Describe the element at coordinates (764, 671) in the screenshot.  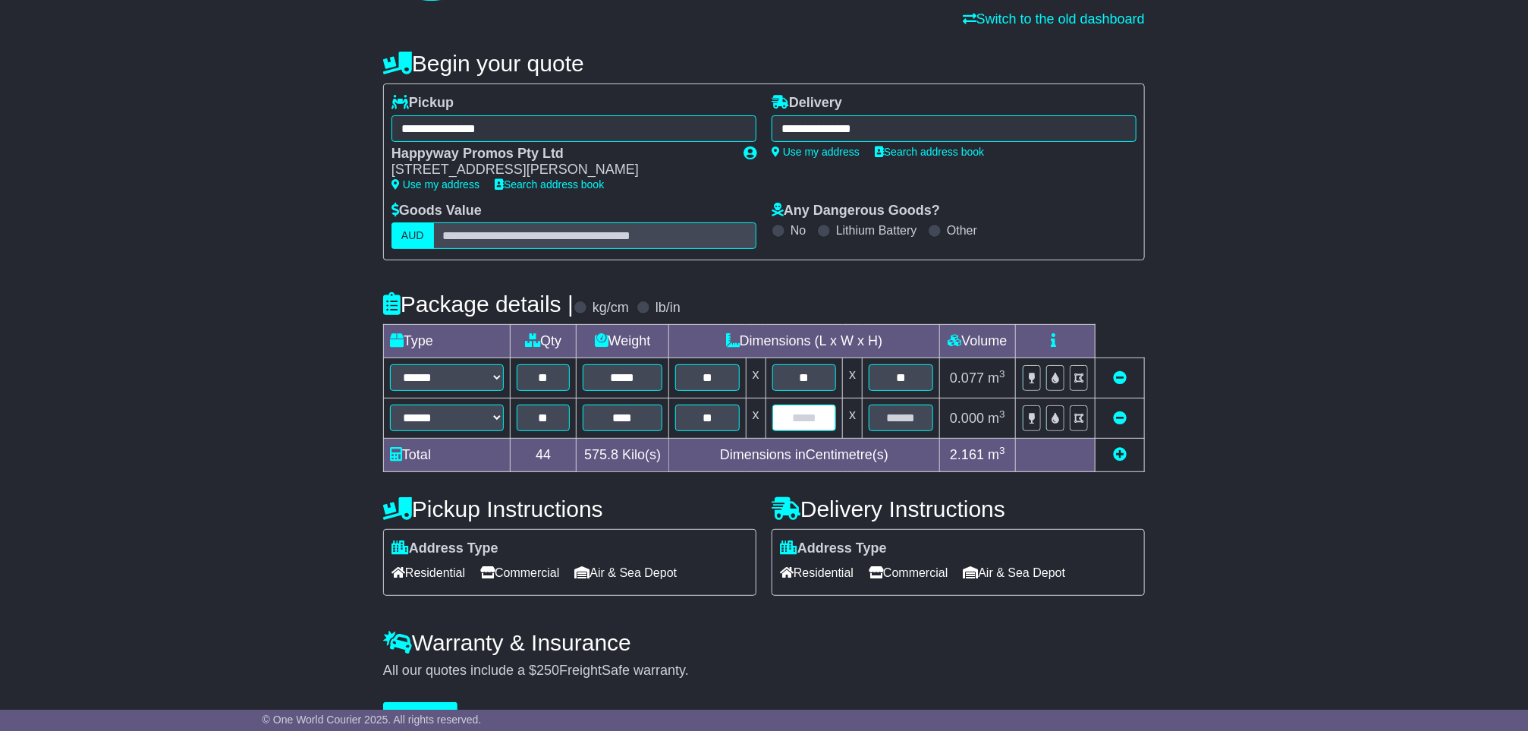
I see `div: All our quotes include a $ FreightSafe warranty.` at that location.